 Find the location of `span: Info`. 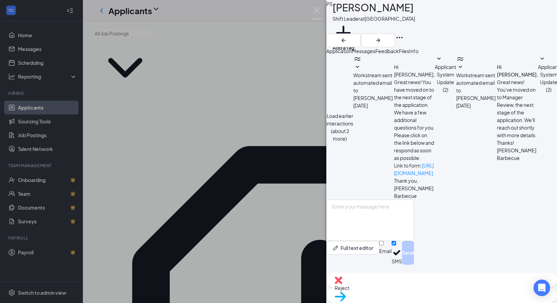

span: Info is located at coordinates (414, 51).